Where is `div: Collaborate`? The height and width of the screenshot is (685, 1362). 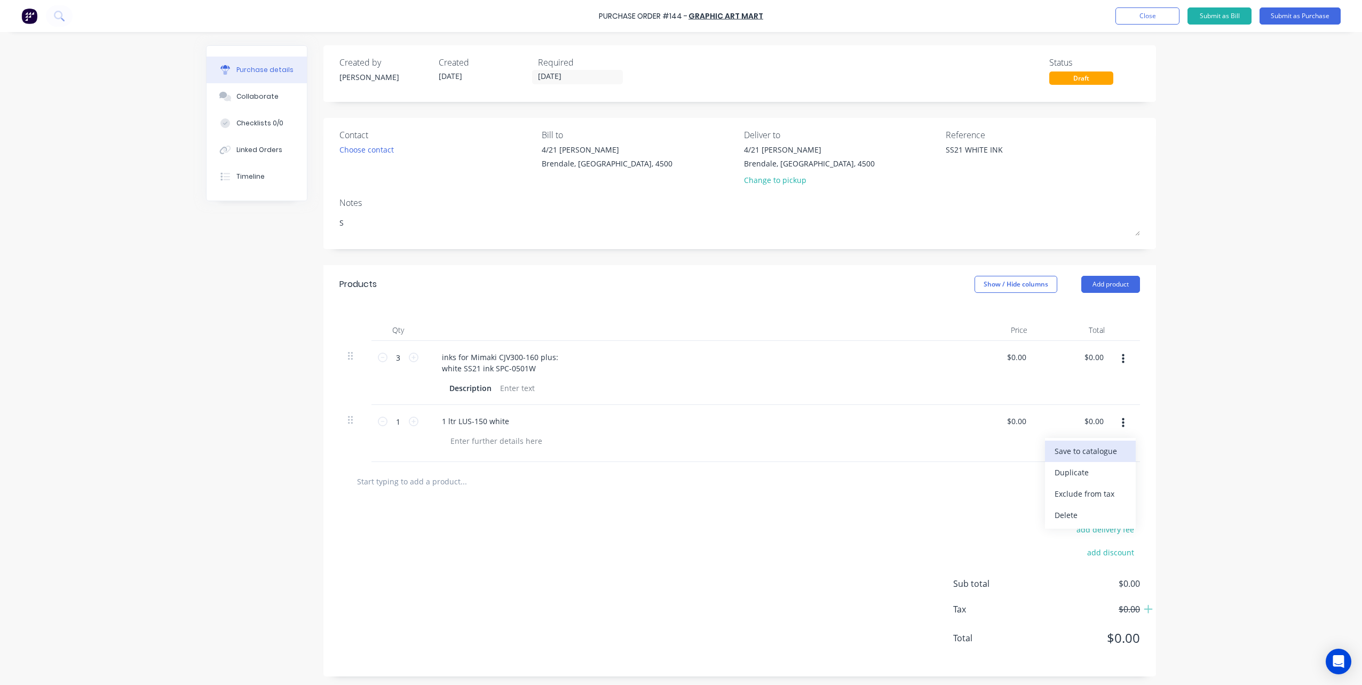 div: Collaborate is located at coordinates (257, 97).